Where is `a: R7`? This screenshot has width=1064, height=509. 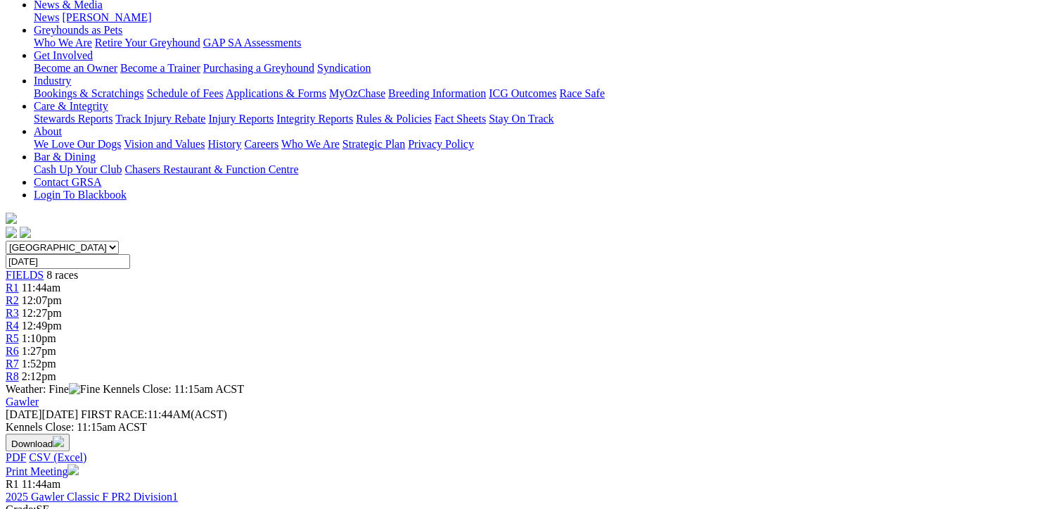
a: R7 is located at coordinates (12, 363).